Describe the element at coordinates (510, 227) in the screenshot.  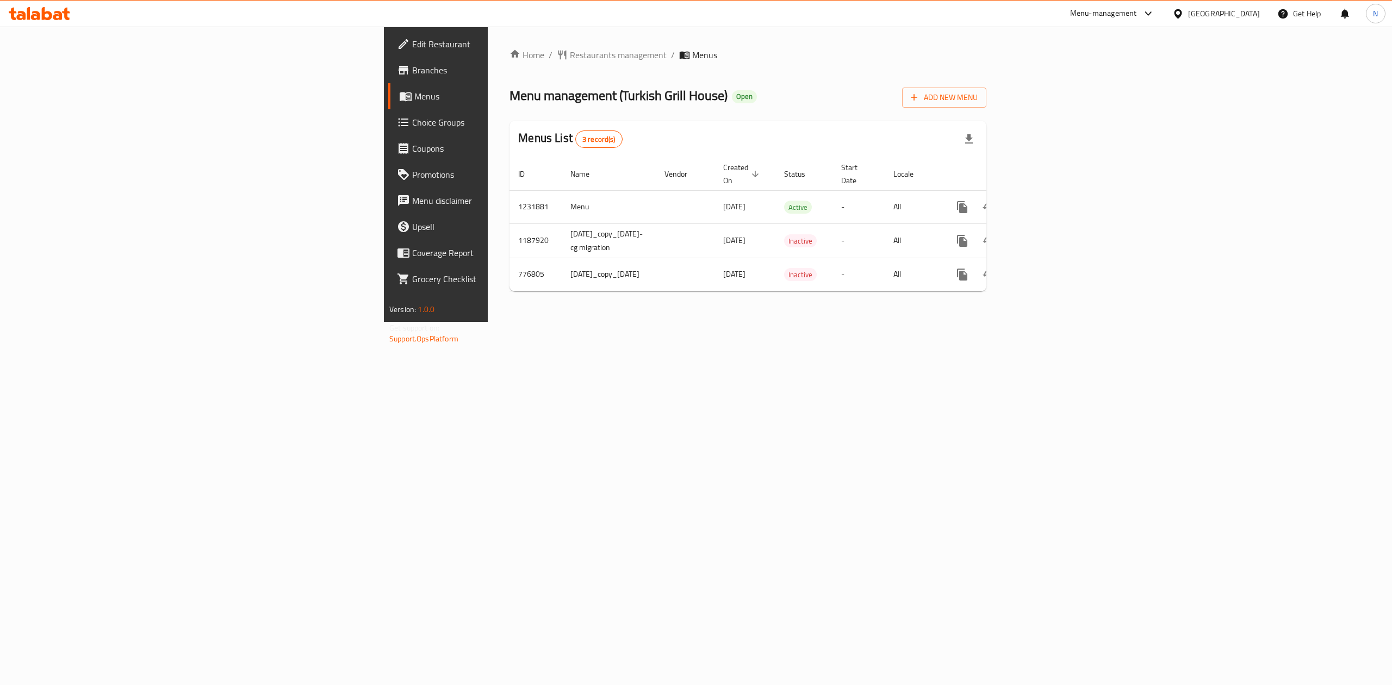
I see `span: Upsell` at that location.